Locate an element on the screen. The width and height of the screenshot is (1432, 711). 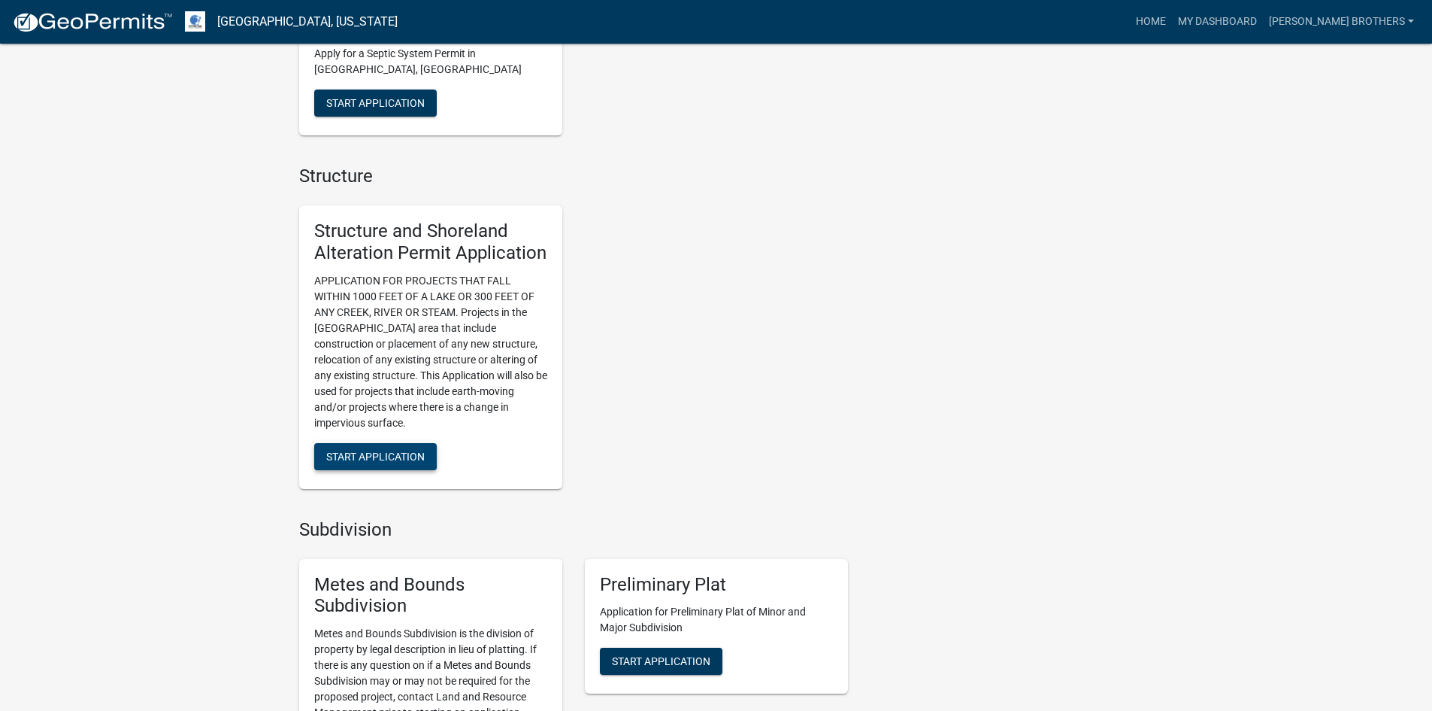
h5: Preliminary Plat is located at coordinates (717, 584).